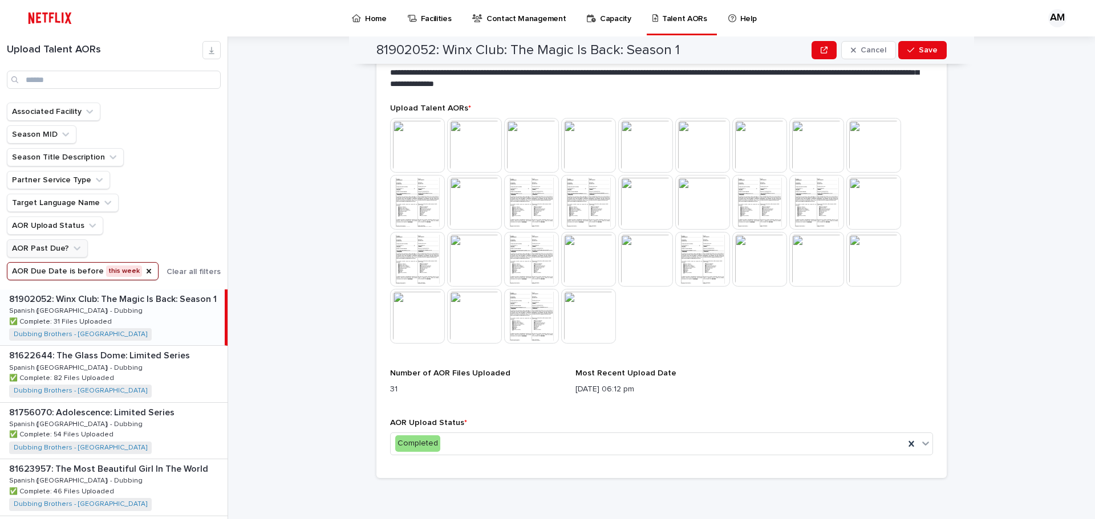 The image size is (1095, 519). What do you see at coordinates (873, 50) in the screenshot?
I see `span: Cancel` at bounding box center [873, 50].